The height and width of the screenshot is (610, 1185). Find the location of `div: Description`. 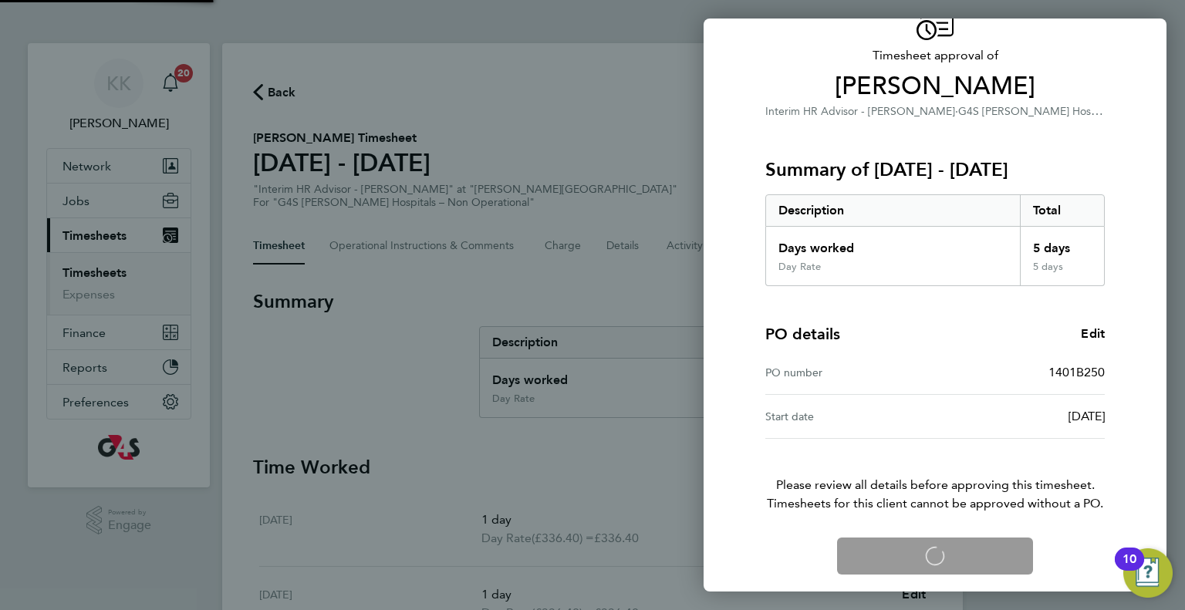

div: Description is located at coordinates (892, 211).